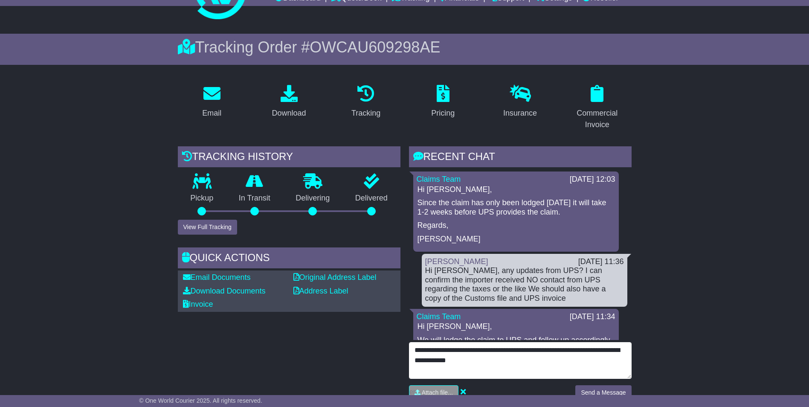 The width and height of the screenshot is (809, 407). Describe the element at coordinates (520, 158) in the screenshot. I see `div: RECENT CHAT` at that location.